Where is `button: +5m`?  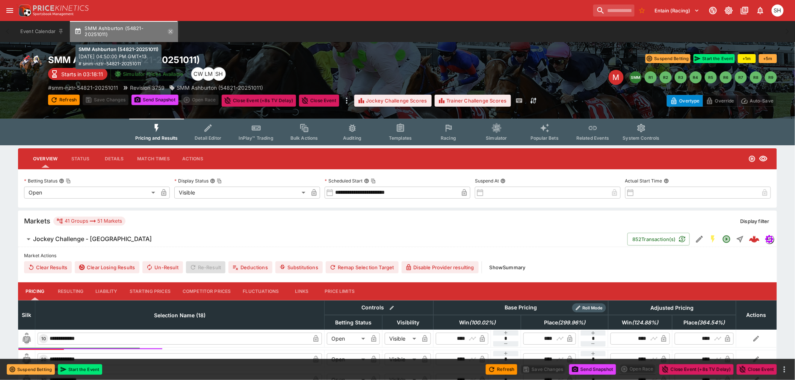 button: +5m is located at coordinates (768, 59).